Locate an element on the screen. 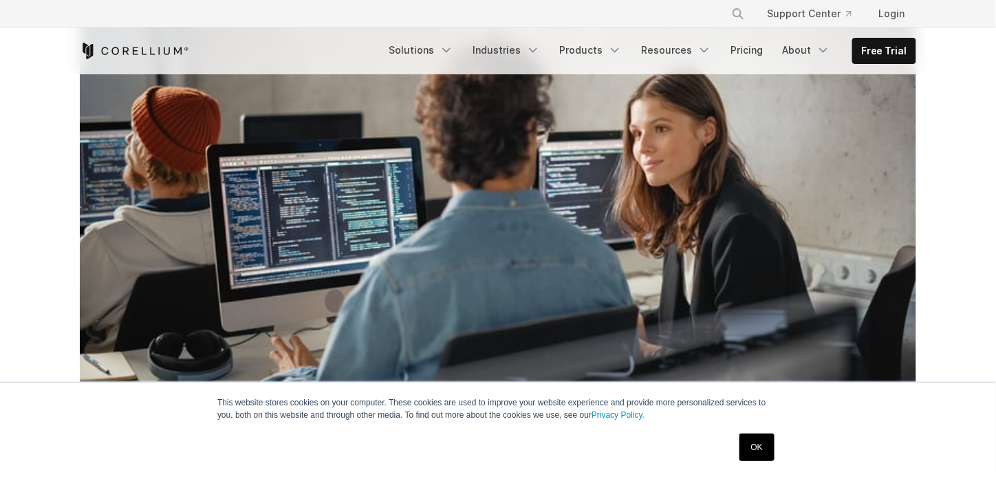 The width and height of the screenshot is (996, 479). a: Solutions is located at coordinates (421, 50).